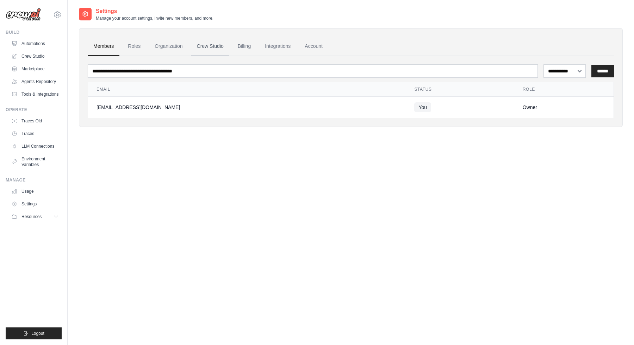 This screenshot has height=345, width=634. I want to click on a: Traces, so click(35, 134).